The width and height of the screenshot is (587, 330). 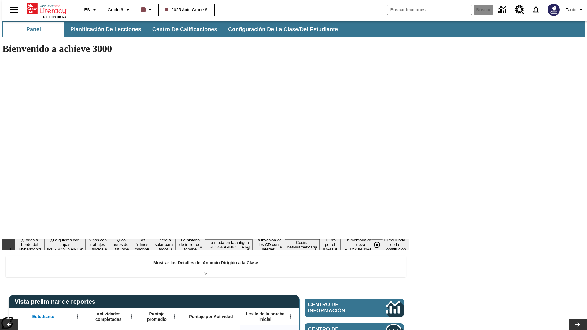 What do you see at coordinates (206, 263) in the screenshot?
I see `p: Mostrar los Detalles del Anuncio Dirigido a la Clase` at bounding box center [206, 263].